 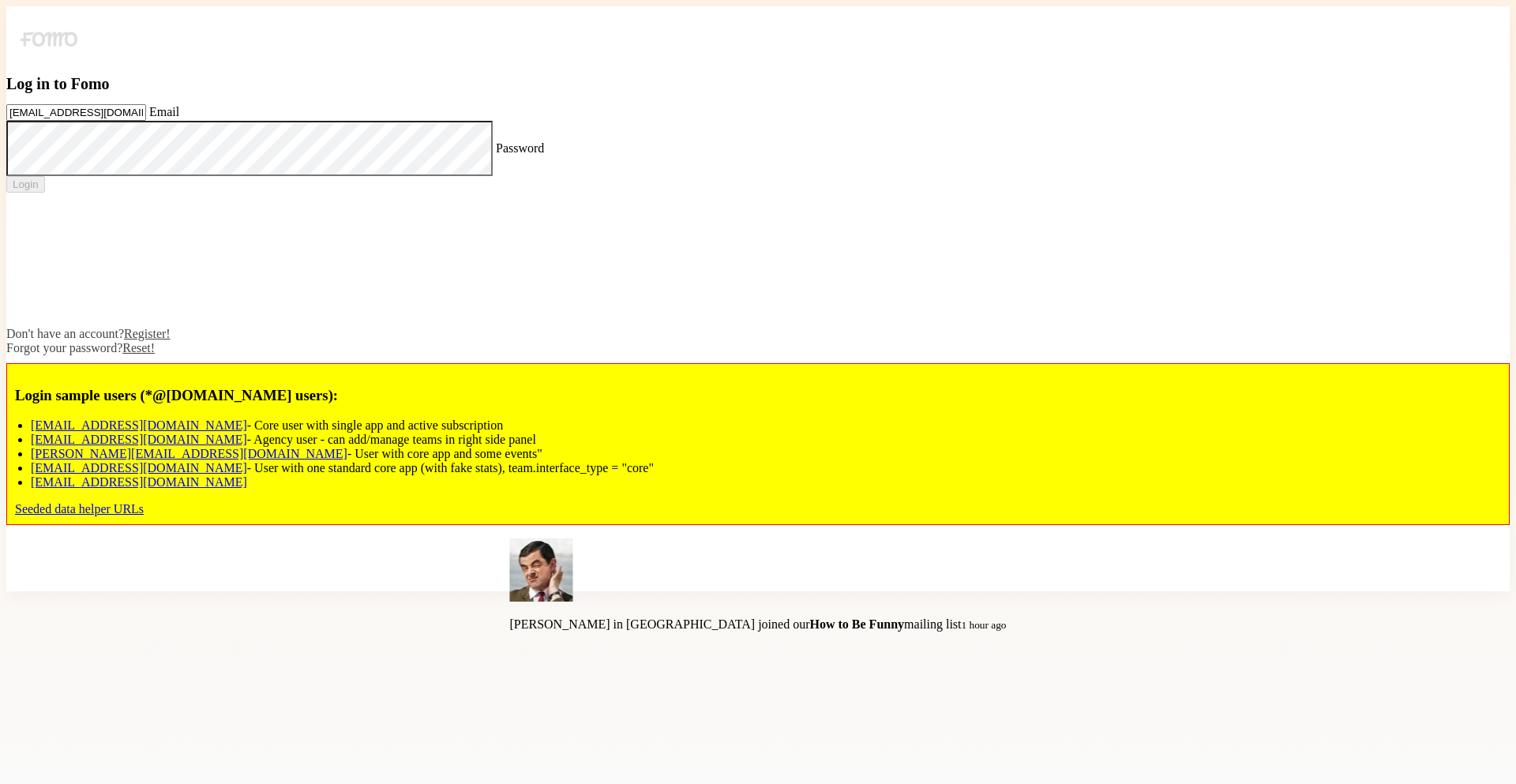 What do you see at coordinates (25, 184) in the screenshot?
I see `button: Login` at bounding box center [25, 184].